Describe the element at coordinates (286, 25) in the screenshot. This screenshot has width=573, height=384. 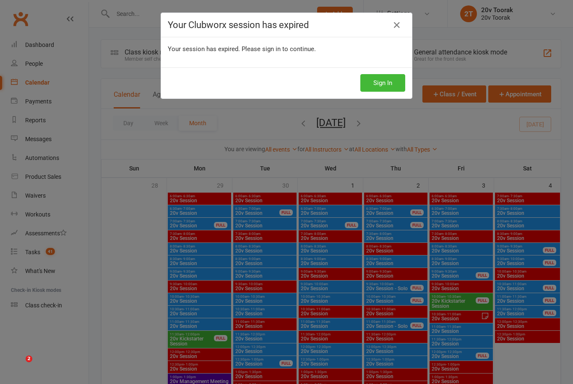
I see `h4: Your Clubworx session has expired` at that location.